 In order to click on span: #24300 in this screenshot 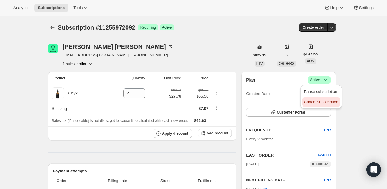, I will do `click(324, 155)`.